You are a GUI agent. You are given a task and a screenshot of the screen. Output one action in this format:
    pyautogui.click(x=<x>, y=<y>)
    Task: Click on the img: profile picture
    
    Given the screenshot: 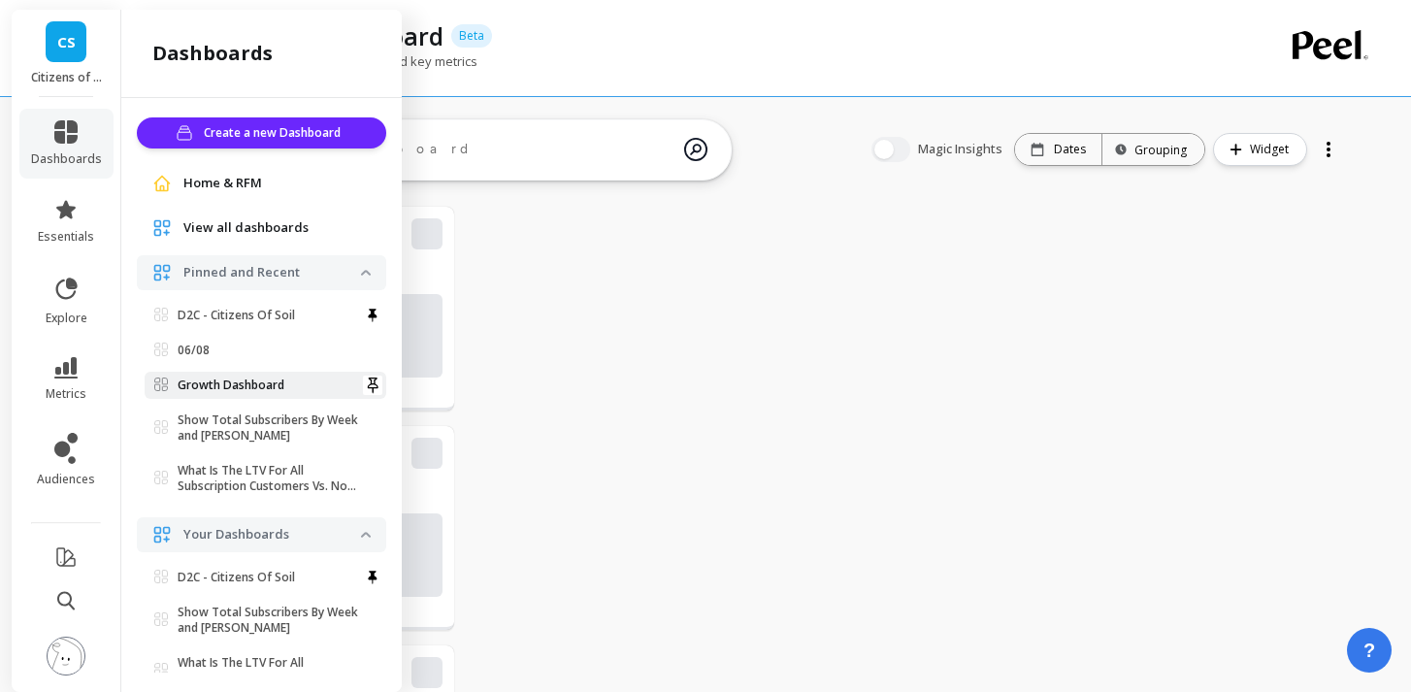 What is the action you would take?
    pyautogui.click(x=66, y=656)
    